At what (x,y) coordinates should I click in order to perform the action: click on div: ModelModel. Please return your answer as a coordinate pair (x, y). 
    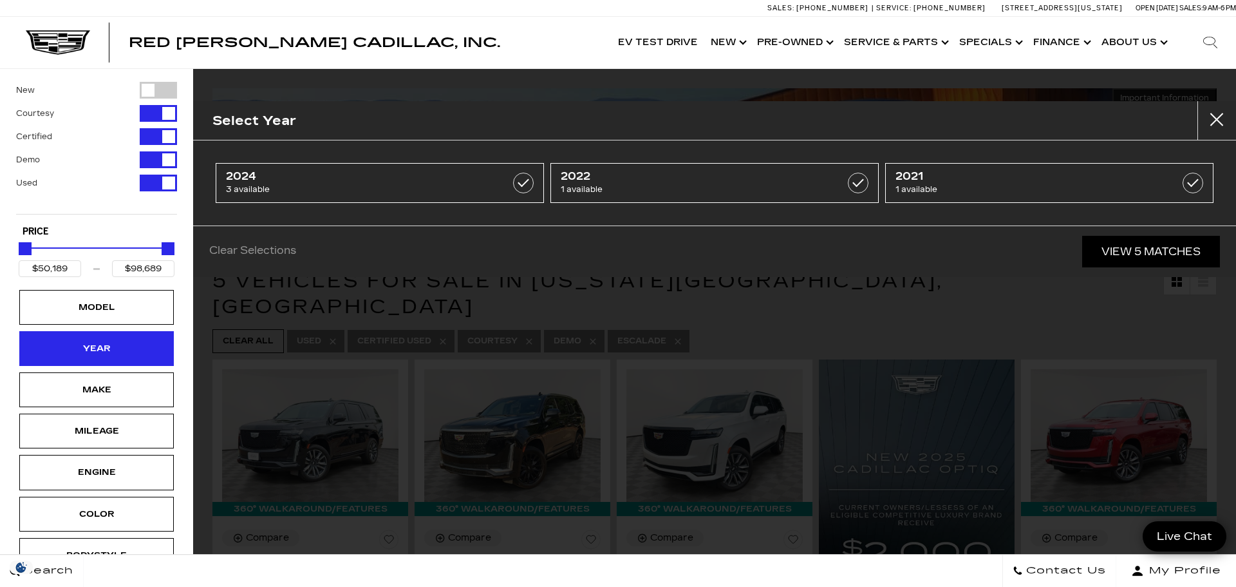
    Looking at the image, I should click on (97, 307).